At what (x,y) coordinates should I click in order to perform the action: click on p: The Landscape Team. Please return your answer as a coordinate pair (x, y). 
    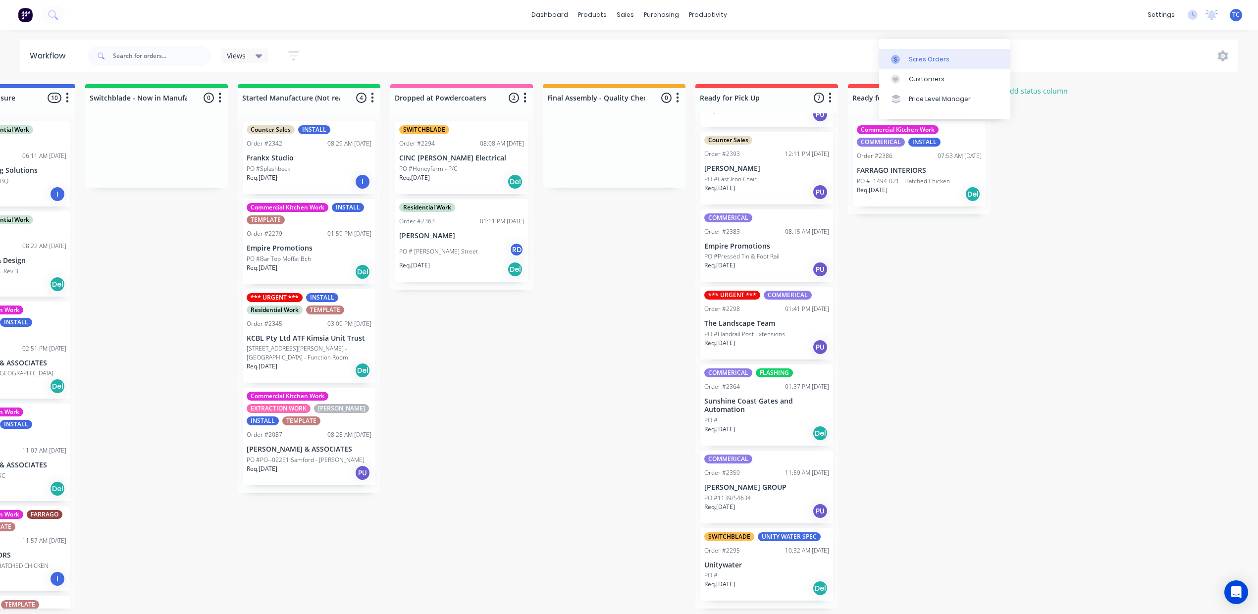
    Looking at the image, I should click on (767, 323).